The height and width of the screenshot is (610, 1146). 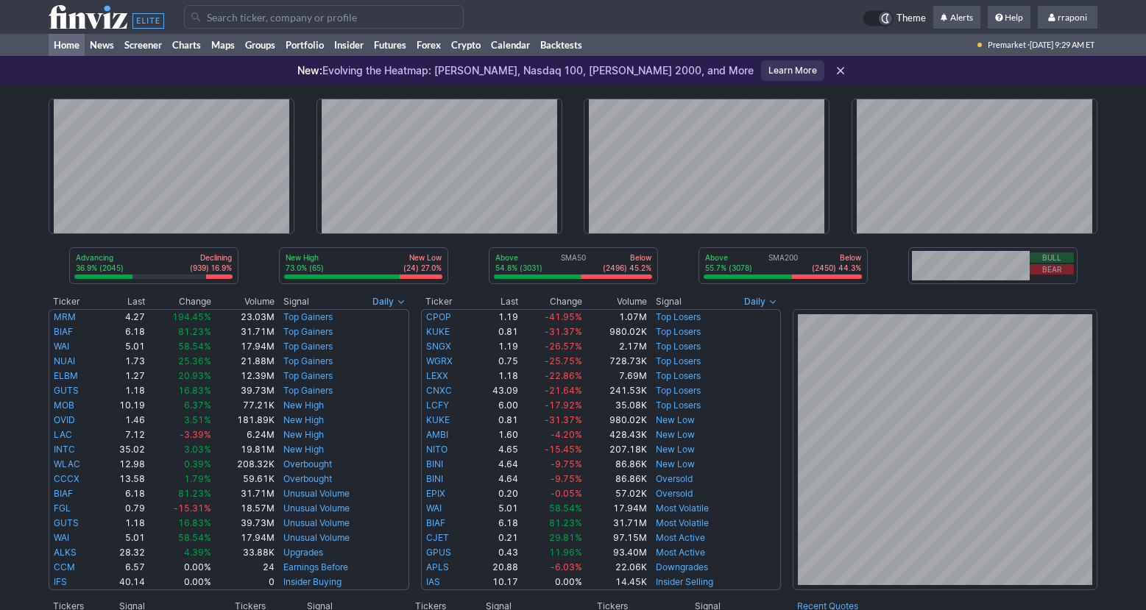 I want to click on th: Last, so click(x=124, y=302).